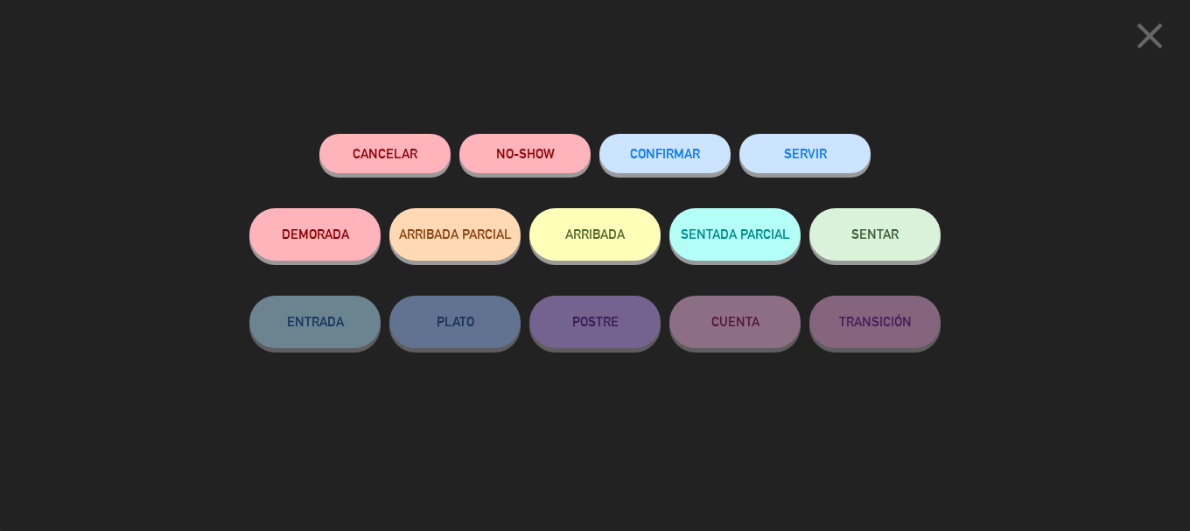 The width and height of the screenshot is (1190, 531). Describe the element at coordinates (665, 153) in the screenshot. I see `button: CONFIRMAR` at that location.